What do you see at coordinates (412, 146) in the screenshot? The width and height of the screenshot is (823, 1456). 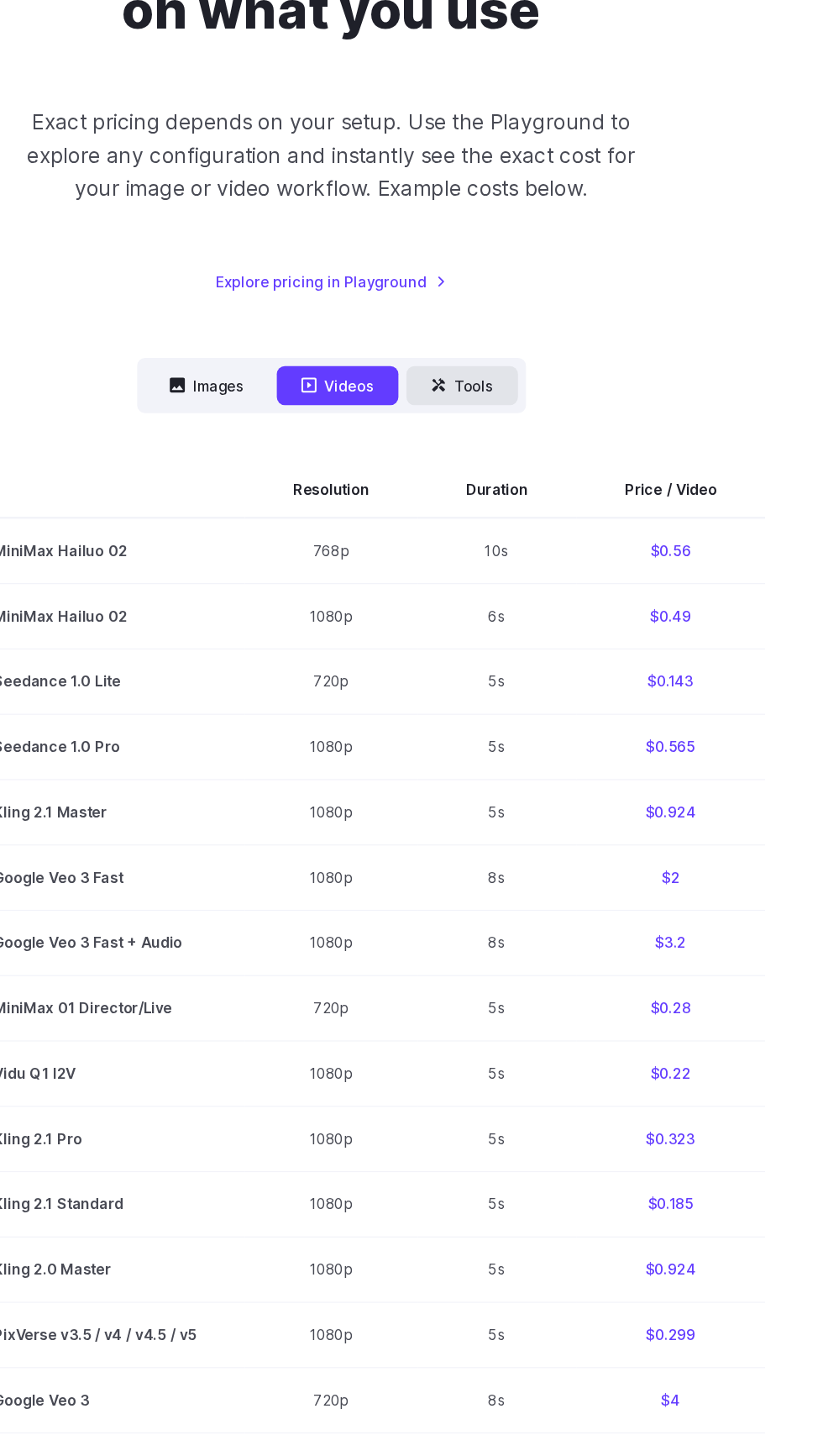 I see `p: Exact pricing depends on your setup. Use the Playground to explore any configuration and instantl...` at bounding box center [412, 146].